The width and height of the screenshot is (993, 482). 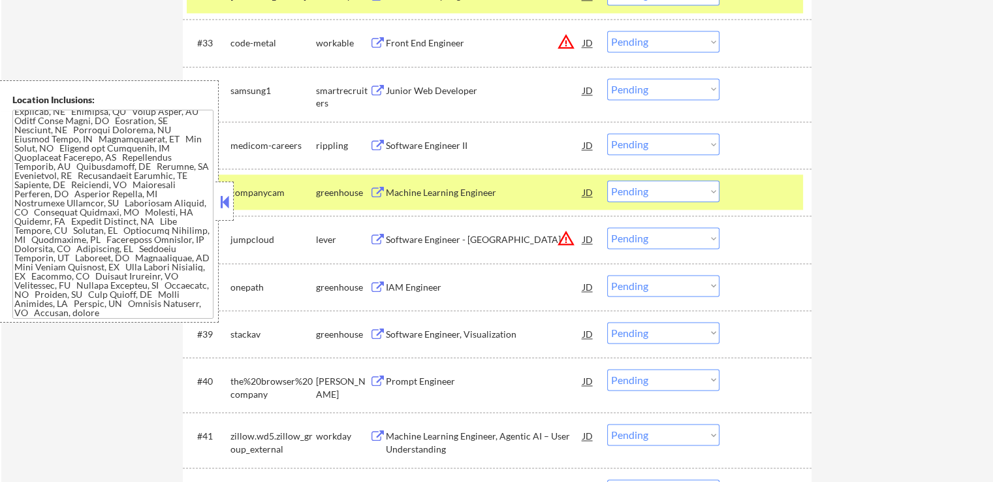 I want to click on div: Machine Learning Engineer, Agentic AI – User Understanding, so click(x=485, y=442).